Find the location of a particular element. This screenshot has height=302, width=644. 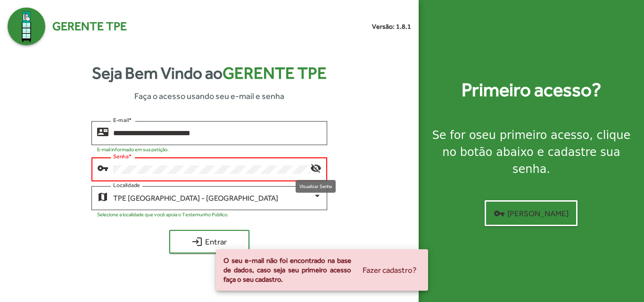

span: Entrar is located at coordinates (209, 242).